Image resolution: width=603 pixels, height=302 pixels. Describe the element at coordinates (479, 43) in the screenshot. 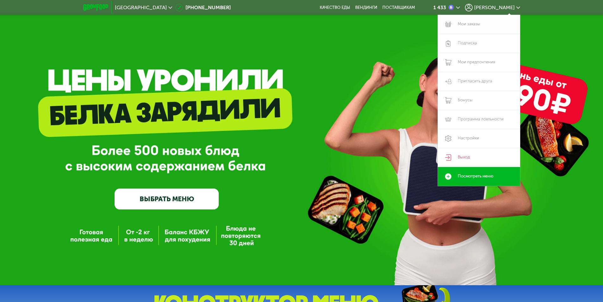

I see `a: Подписка` at that location.